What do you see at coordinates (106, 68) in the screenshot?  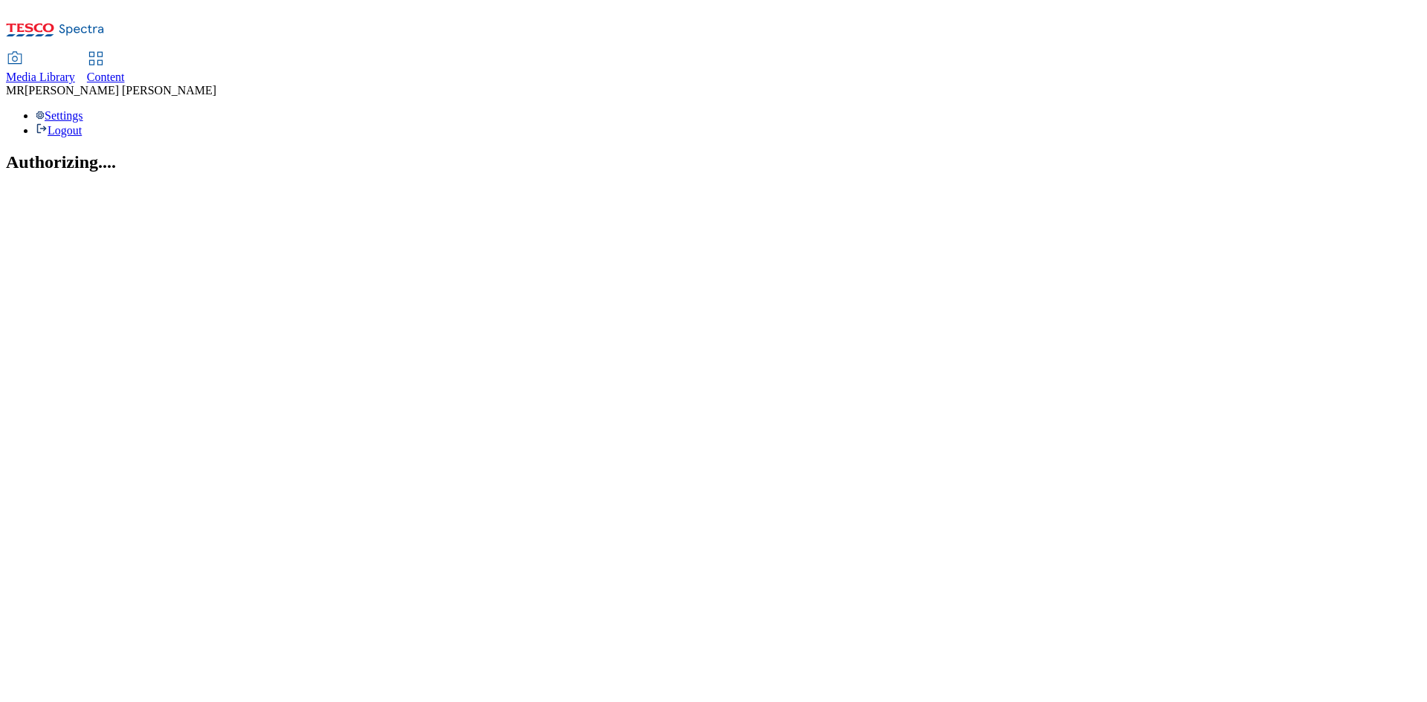 I see `a: Content` at bounding box center [106, 68].